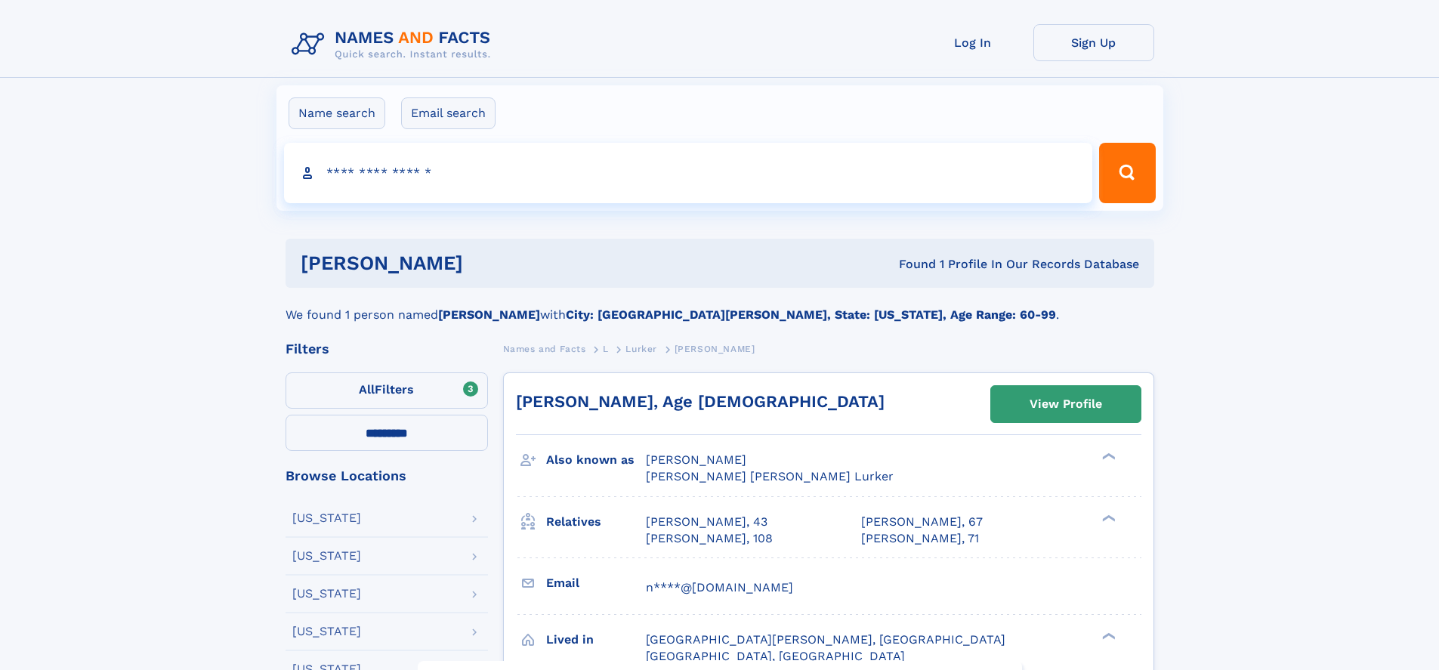 Image resolution: width=1439 pixels, height=670 pixels. What do you see at coordinates (1066, 404) in the screenshot?
I see `a: View Profile` at bounding box center [1066, 404].